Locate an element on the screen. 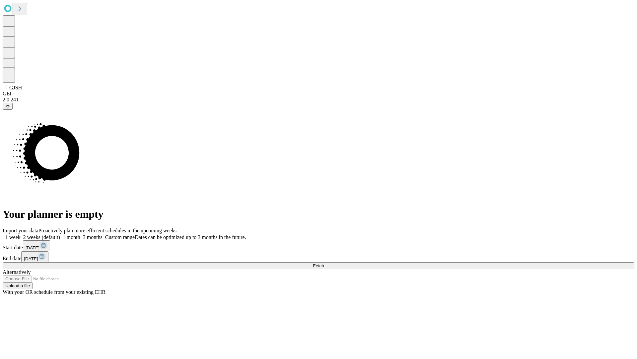 This screenshot has width=637, height=359. div: 2.0.241 is located at coordinates (319, 100).